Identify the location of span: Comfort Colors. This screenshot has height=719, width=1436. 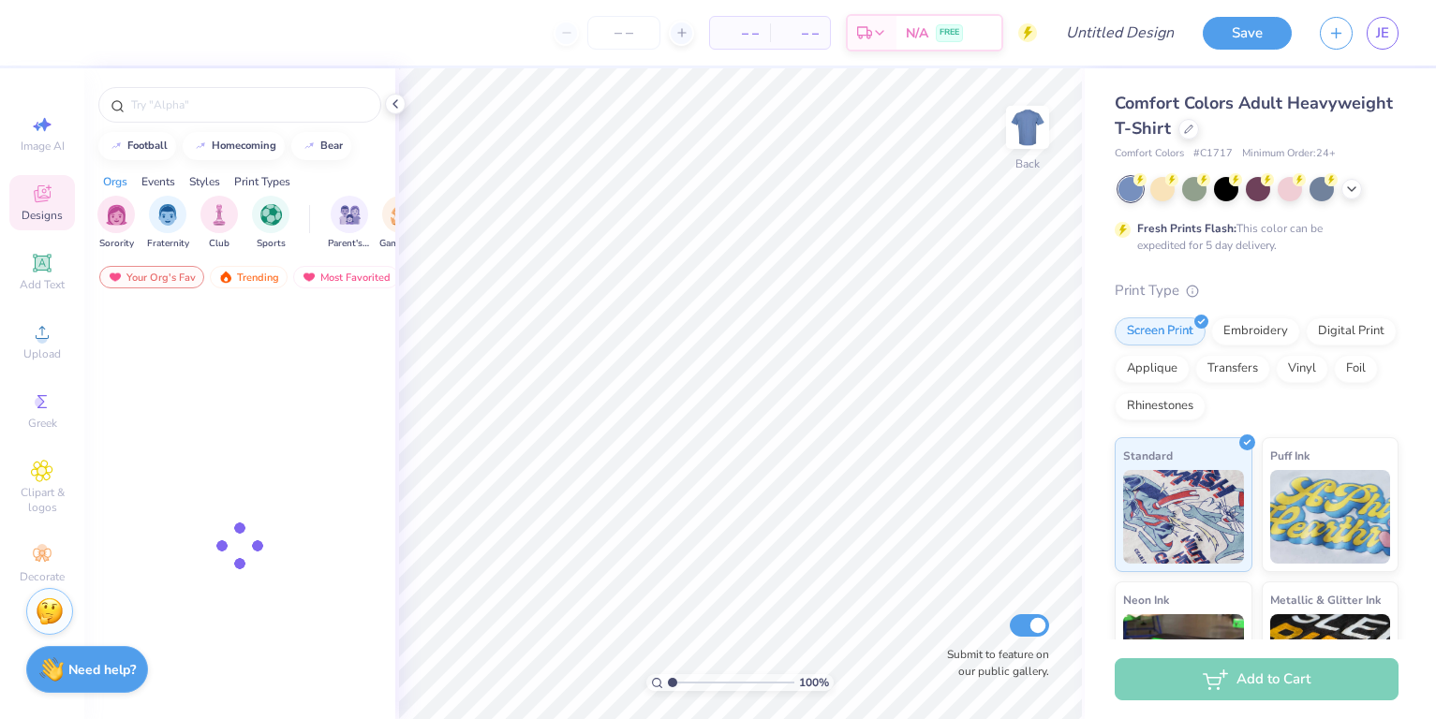
(1149, 154).